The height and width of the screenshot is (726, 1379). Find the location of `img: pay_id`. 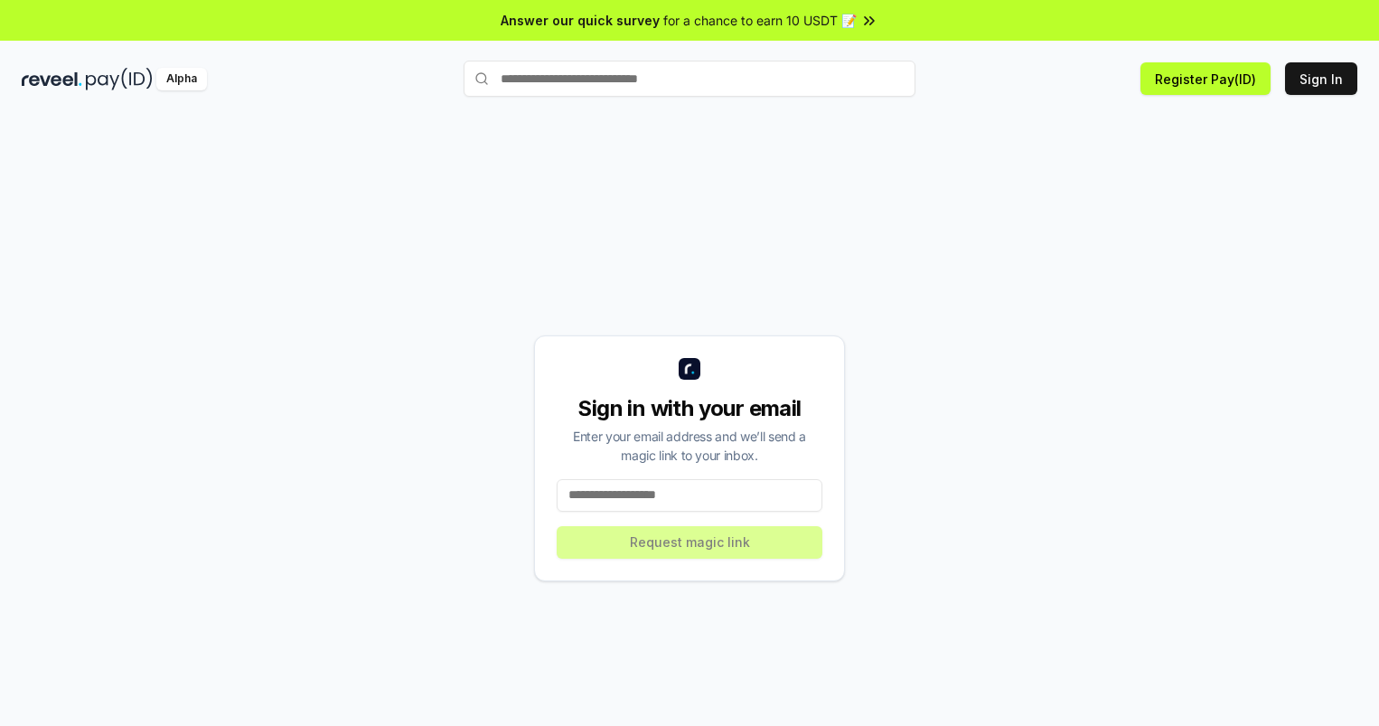

img: pay_id is located at coordinates (119, 79).